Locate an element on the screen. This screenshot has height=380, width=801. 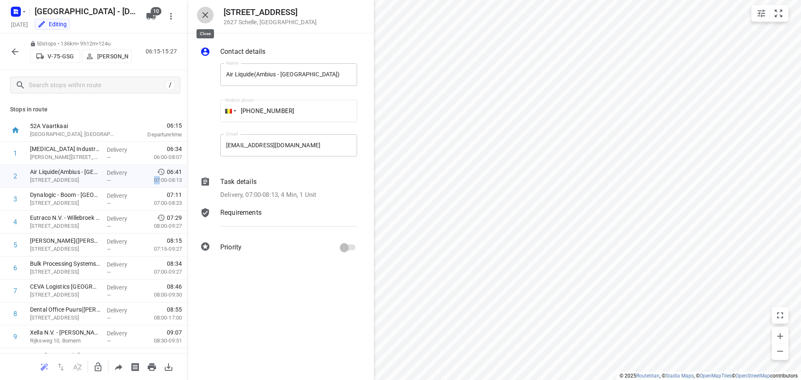
div: 9 is located at coordinates (15, 337).